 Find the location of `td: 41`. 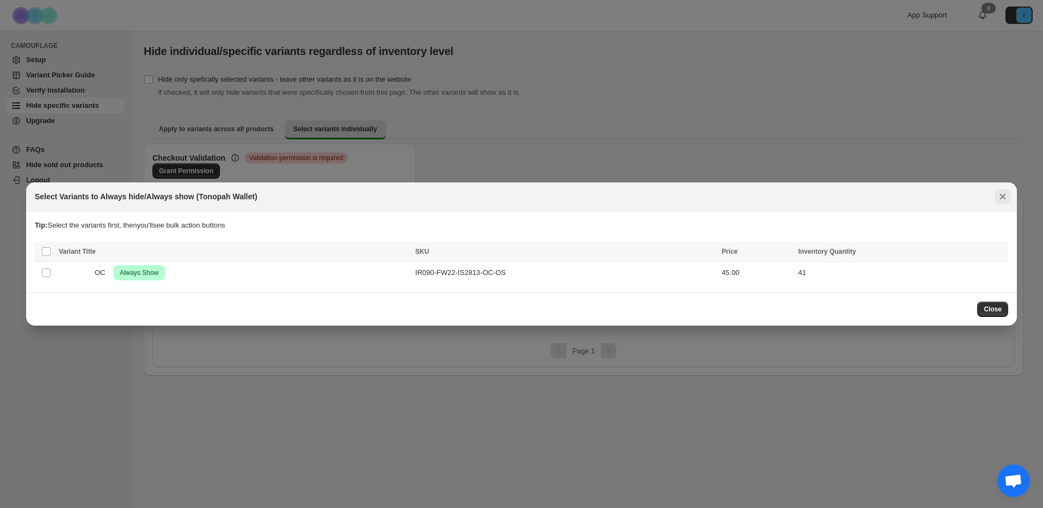

td: 41 is located at coordinates (901, 273).